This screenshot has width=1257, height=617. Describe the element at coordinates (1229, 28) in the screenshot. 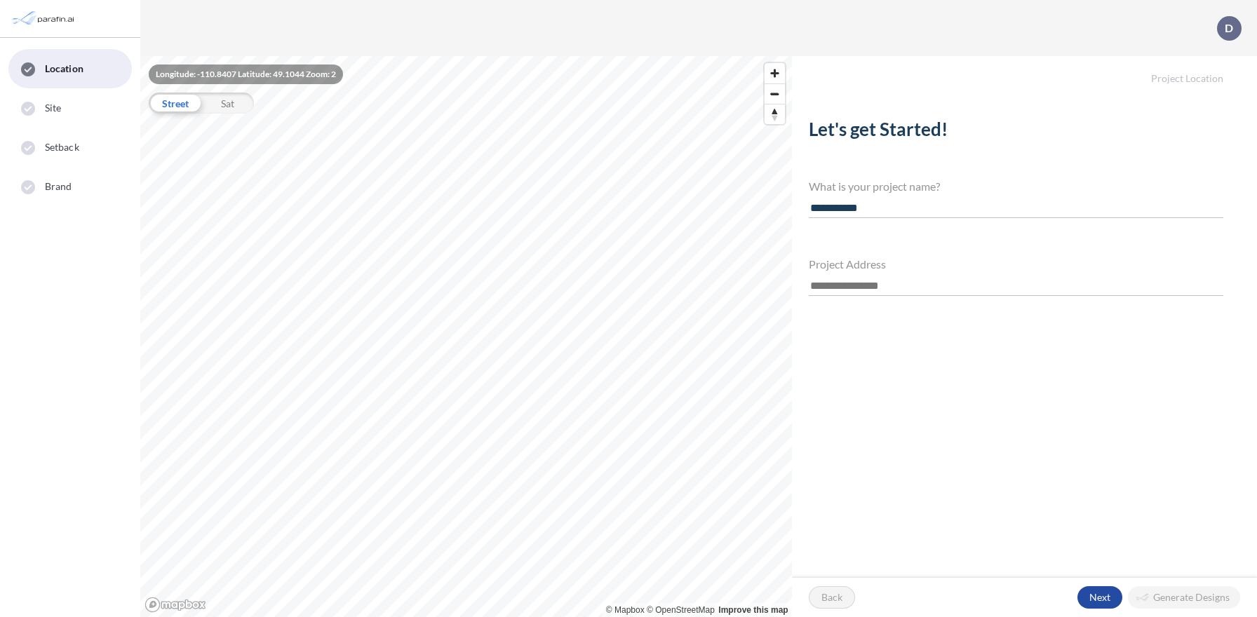

I see `p: D` at that location.